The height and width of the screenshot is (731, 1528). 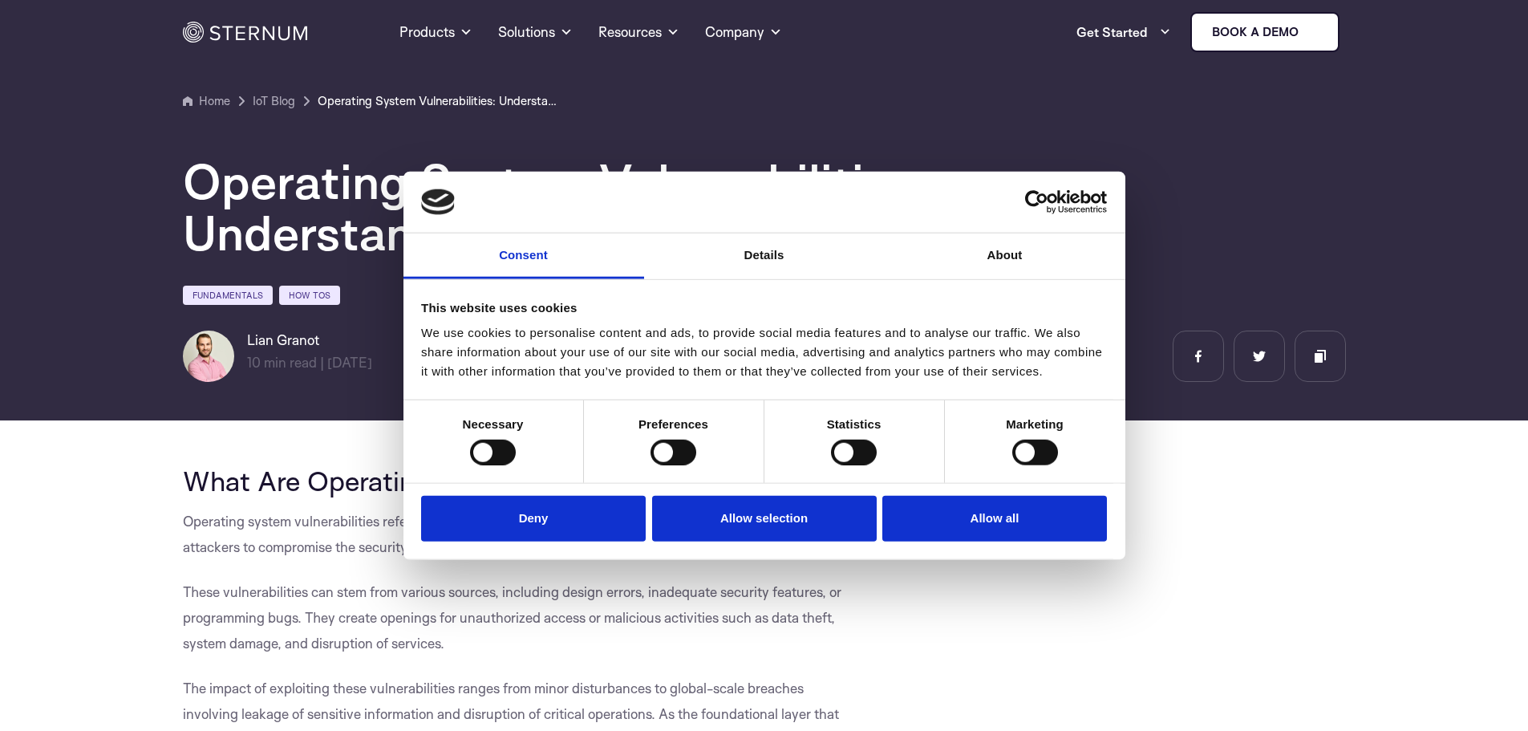 I want to click on a: About, so click(x=1005, y=256).